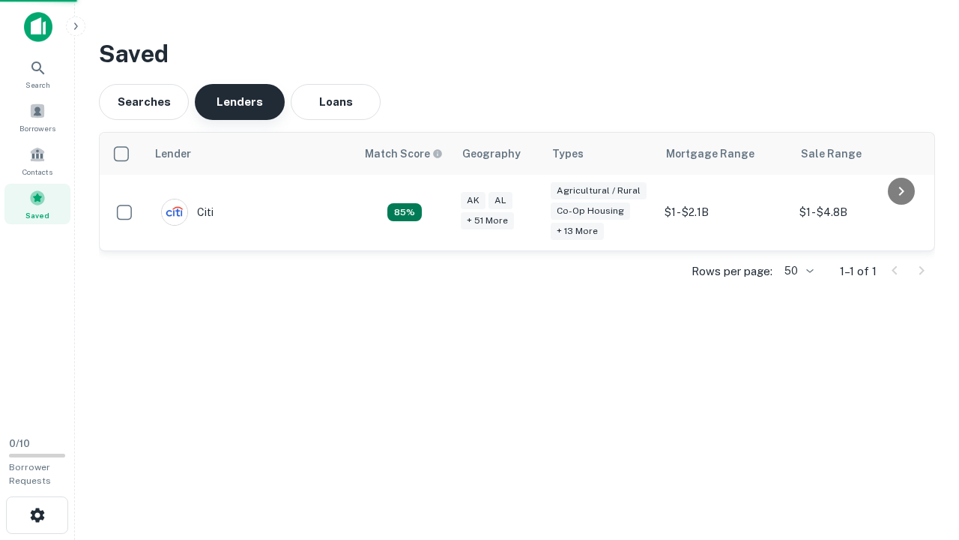 The height and width of the screenshot is (540, 959). Describe the element at coordinates (402, 154) in the screenshot. I see `h6: Match Score` at that location.